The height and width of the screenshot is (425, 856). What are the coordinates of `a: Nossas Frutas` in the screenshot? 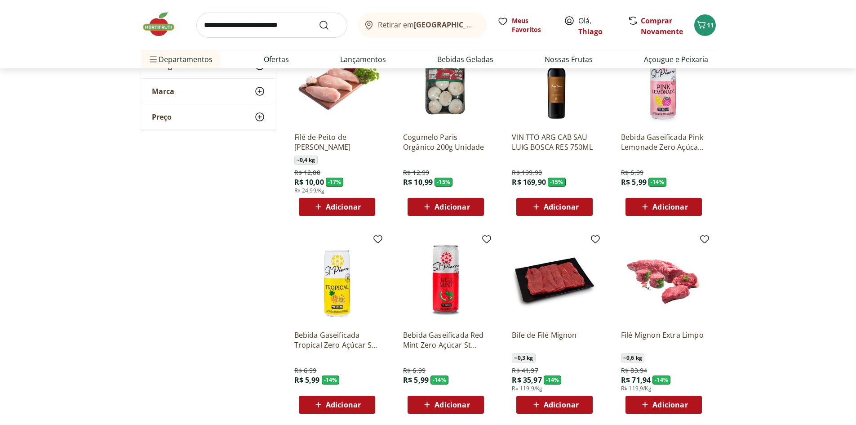 It's located at (568, 59).